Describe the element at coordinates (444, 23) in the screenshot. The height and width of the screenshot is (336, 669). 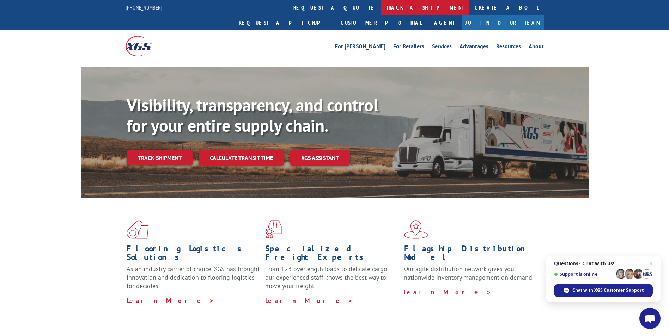
I see `a: Agent` at that location.